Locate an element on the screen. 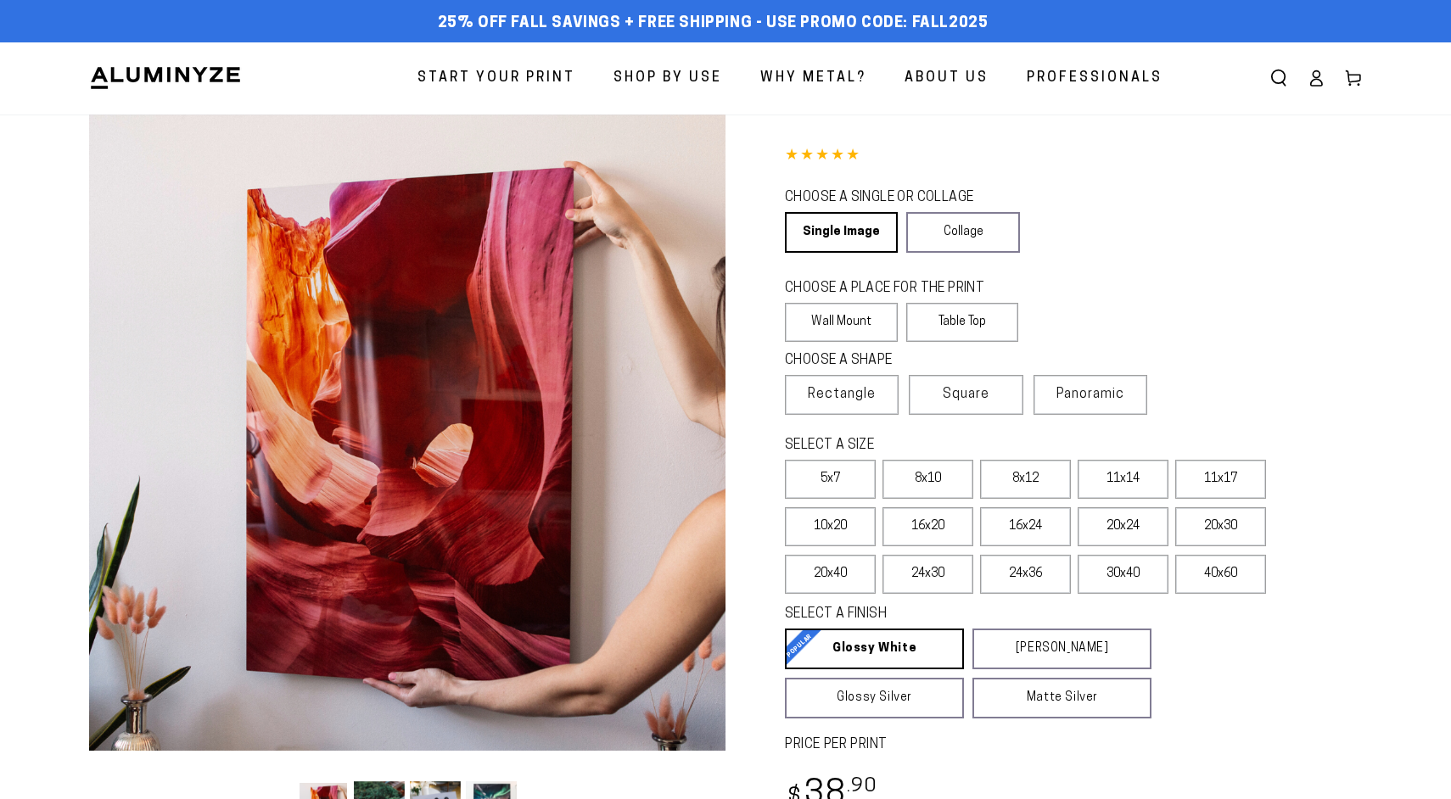 This screenshot has width=1451, height=799. summary: Search our site is located at coordinates (1278, 78).